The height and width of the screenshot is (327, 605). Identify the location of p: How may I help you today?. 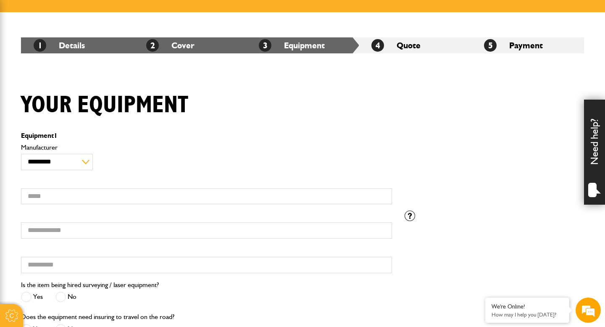
(527, 314).